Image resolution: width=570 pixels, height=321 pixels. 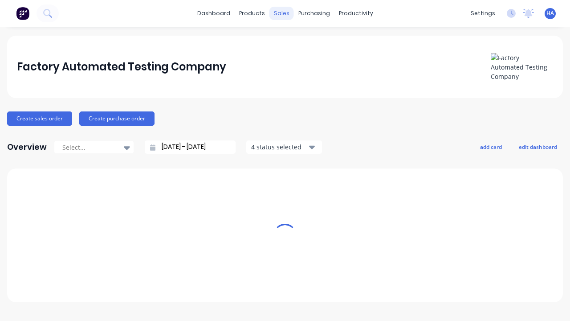 What do you see at coordinates (538, 147) in the screenshot?
I see `button: edit dashboard` at bounding box center [538, 147].